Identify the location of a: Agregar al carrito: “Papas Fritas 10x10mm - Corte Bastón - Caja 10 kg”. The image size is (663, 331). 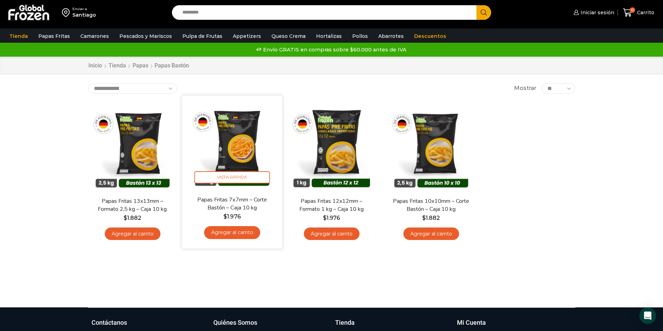
(431, 234).